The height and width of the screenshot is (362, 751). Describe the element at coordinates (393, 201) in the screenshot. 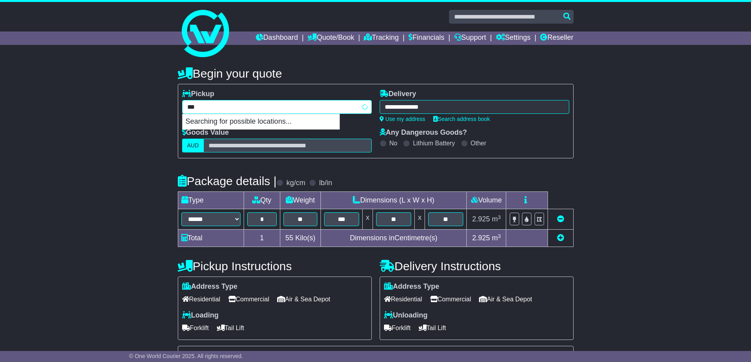

I see `td: Dimensions (L x W x H)` at that location.